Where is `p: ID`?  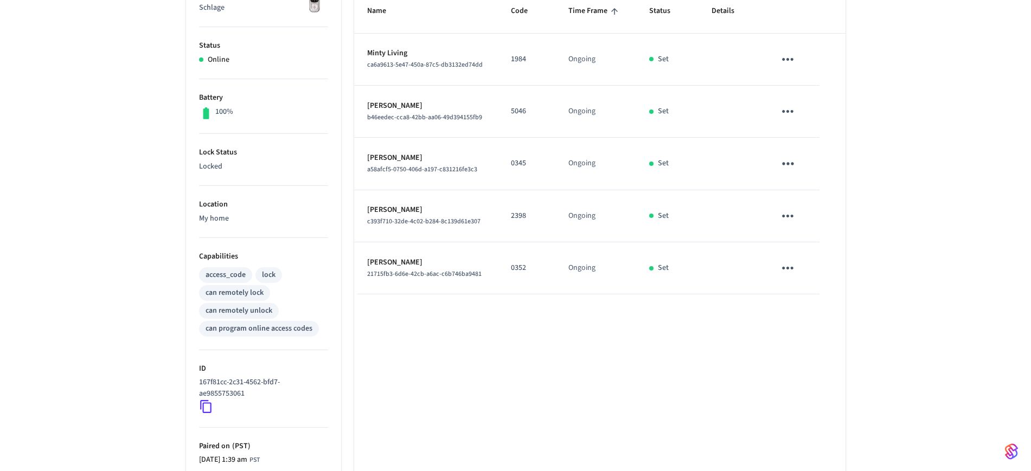
p: ID is located at coordinates (264, 369).